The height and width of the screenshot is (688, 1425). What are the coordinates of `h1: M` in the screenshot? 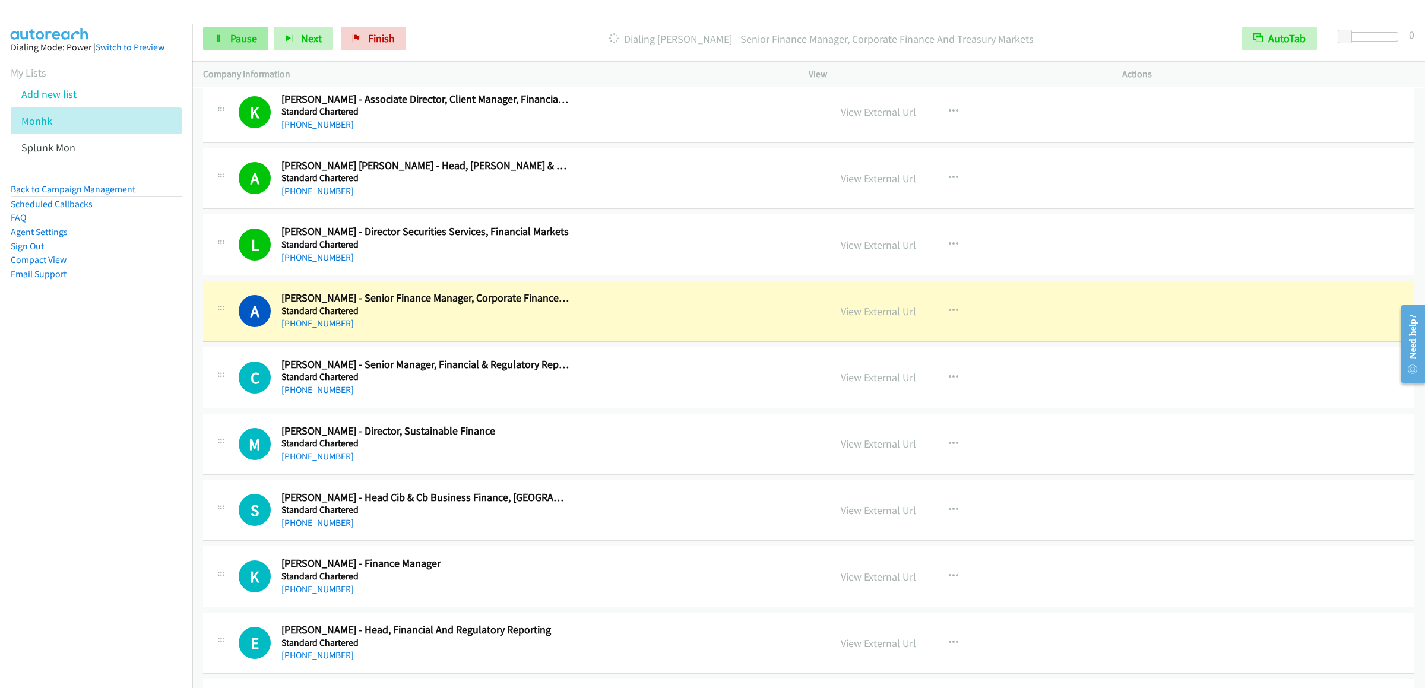 It's located at (255, 444).